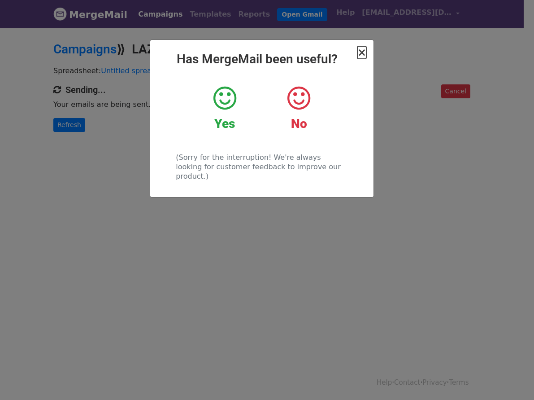  I want to click on a: Yes, so click(225, 108).